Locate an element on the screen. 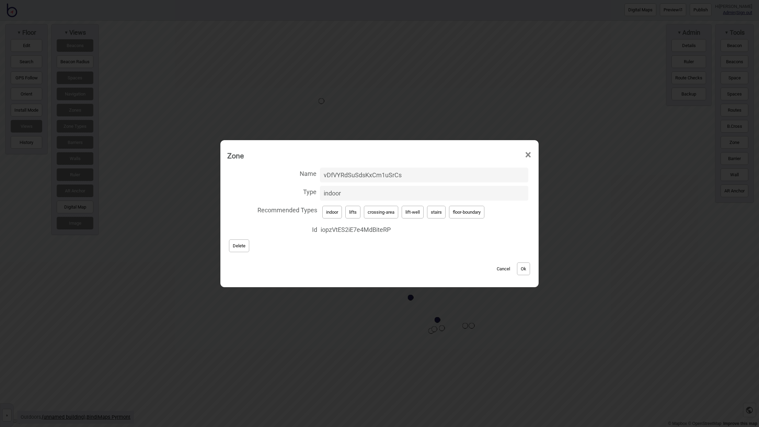 Image resolution: width=759 pixels, height=427 pixels. button: Ok is located at coordinates (524, 268).